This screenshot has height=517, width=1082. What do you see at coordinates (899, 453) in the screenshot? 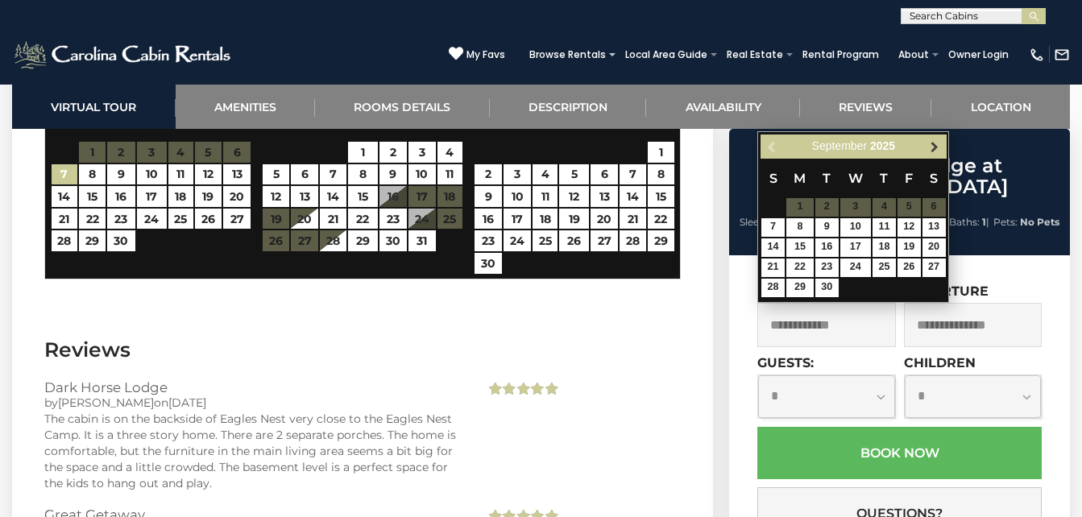
I see `button: Book Now` at bounding box center [899, 453].